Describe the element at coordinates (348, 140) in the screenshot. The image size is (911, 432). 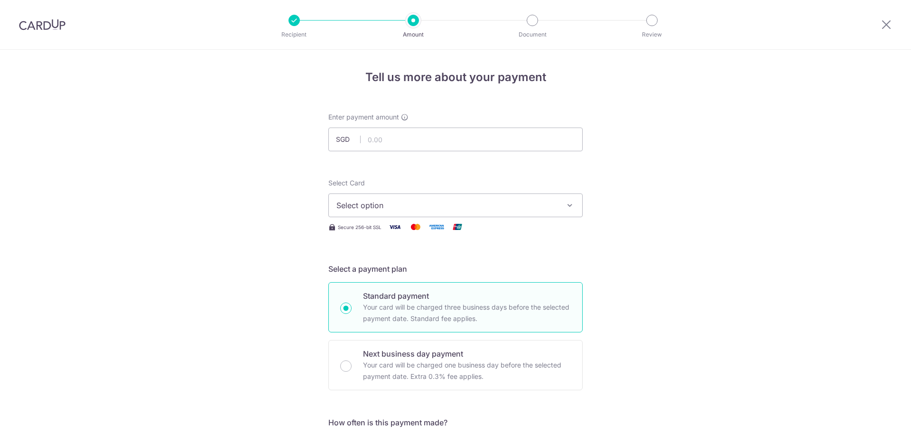
I see `span: SGD` at that location.